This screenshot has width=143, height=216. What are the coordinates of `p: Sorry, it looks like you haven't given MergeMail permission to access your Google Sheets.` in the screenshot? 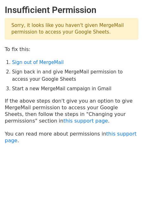 It's located at (72, 29).